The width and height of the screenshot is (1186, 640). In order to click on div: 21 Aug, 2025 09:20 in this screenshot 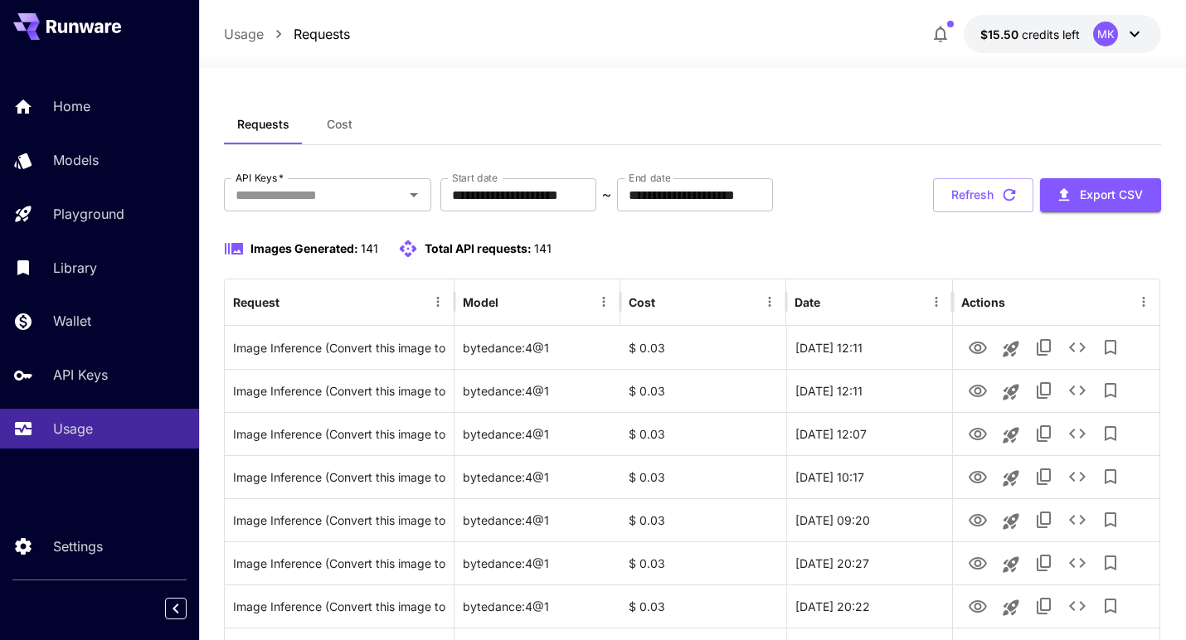, I will do `click(869, 520)`.